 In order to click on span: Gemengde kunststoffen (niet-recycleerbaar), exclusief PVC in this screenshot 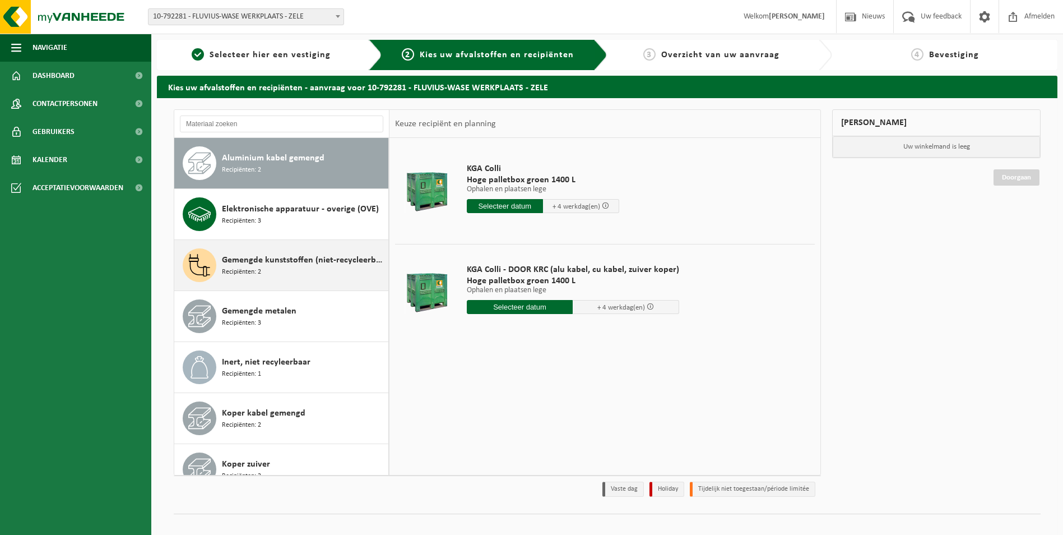, I will do `click(304, 260)`.